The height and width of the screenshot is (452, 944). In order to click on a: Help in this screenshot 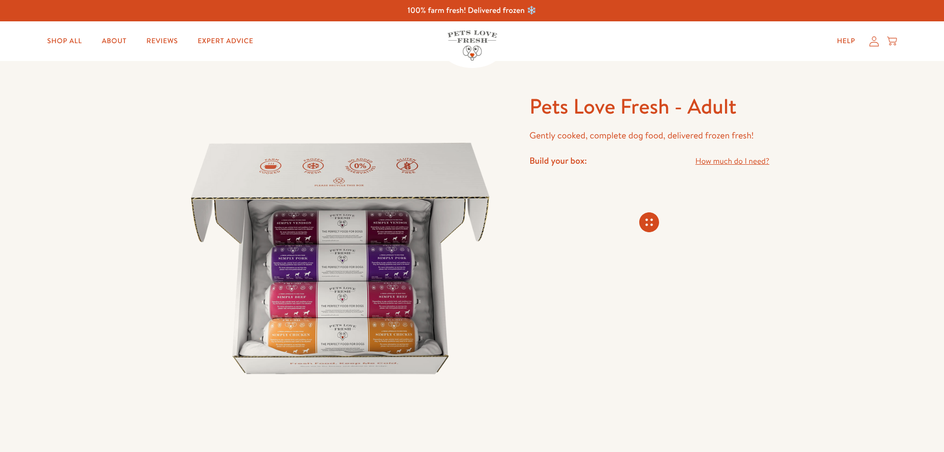, I will do `click(846, 41)`.